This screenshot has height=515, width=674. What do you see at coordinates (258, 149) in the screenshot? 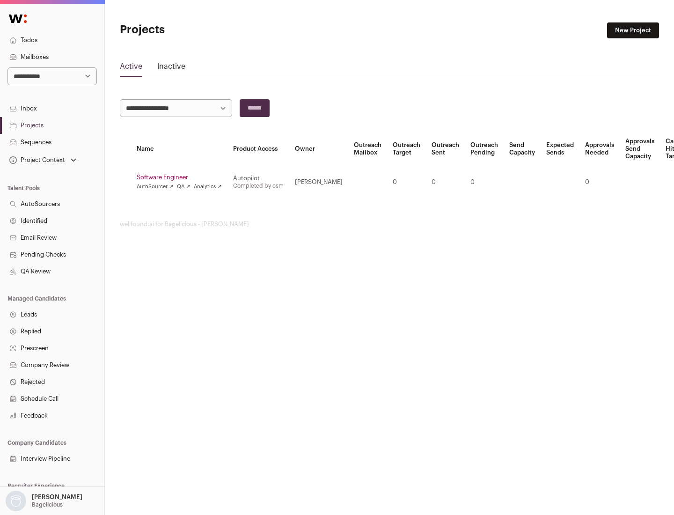
I see `th: Product Access` at bounding box center [258, 149].